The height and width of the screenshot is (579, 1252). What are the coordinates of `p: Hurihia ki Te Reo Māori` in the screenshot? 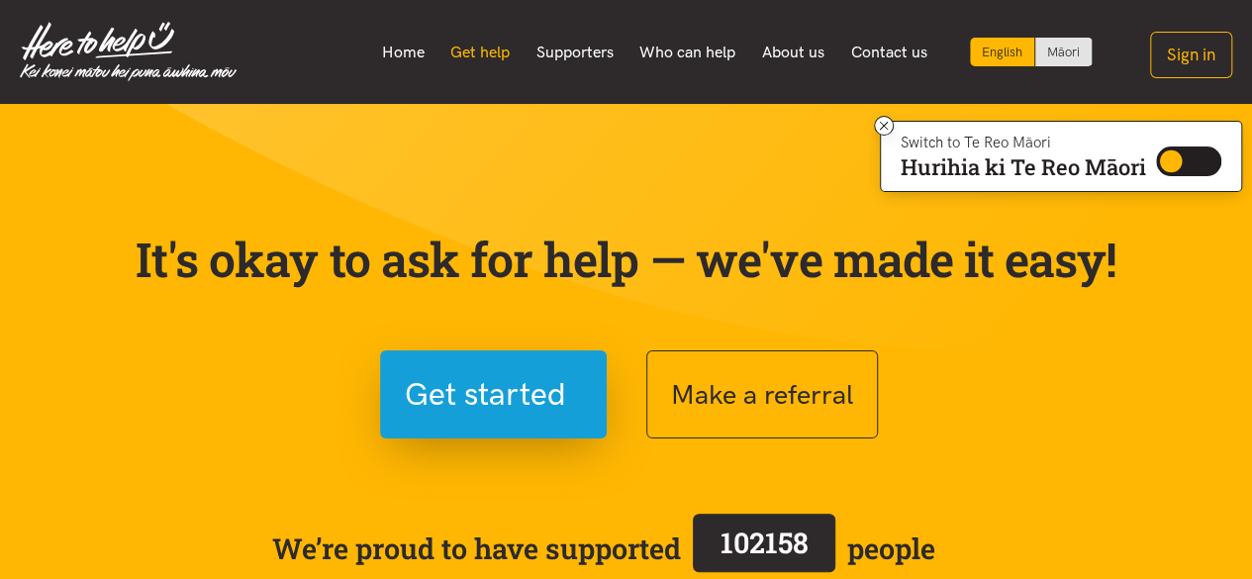 It's located at (1023, 167).